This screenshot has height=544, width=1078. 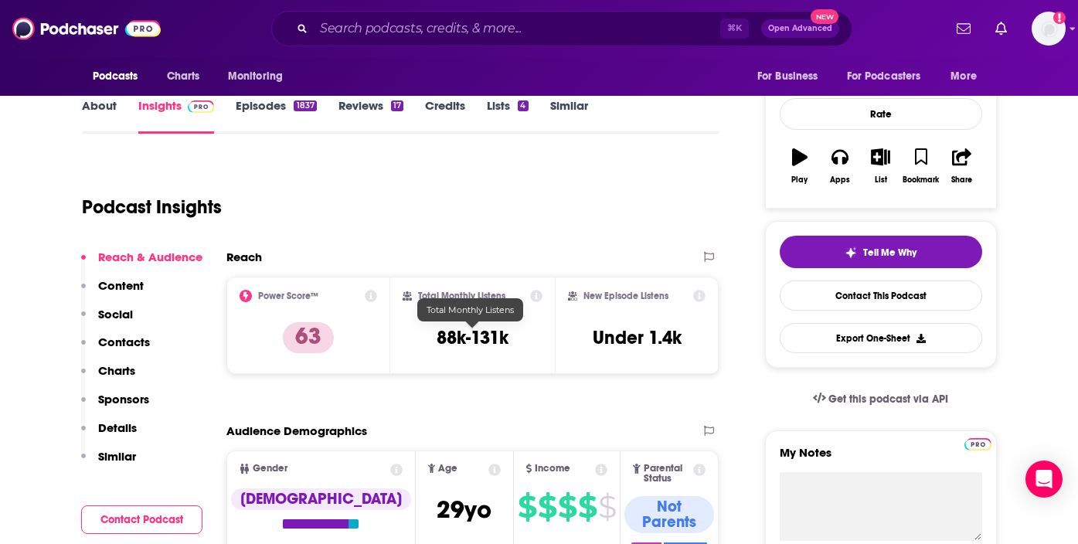 I want to click on span: Logged in as lily.gordon, so click(x=1049, y=29).